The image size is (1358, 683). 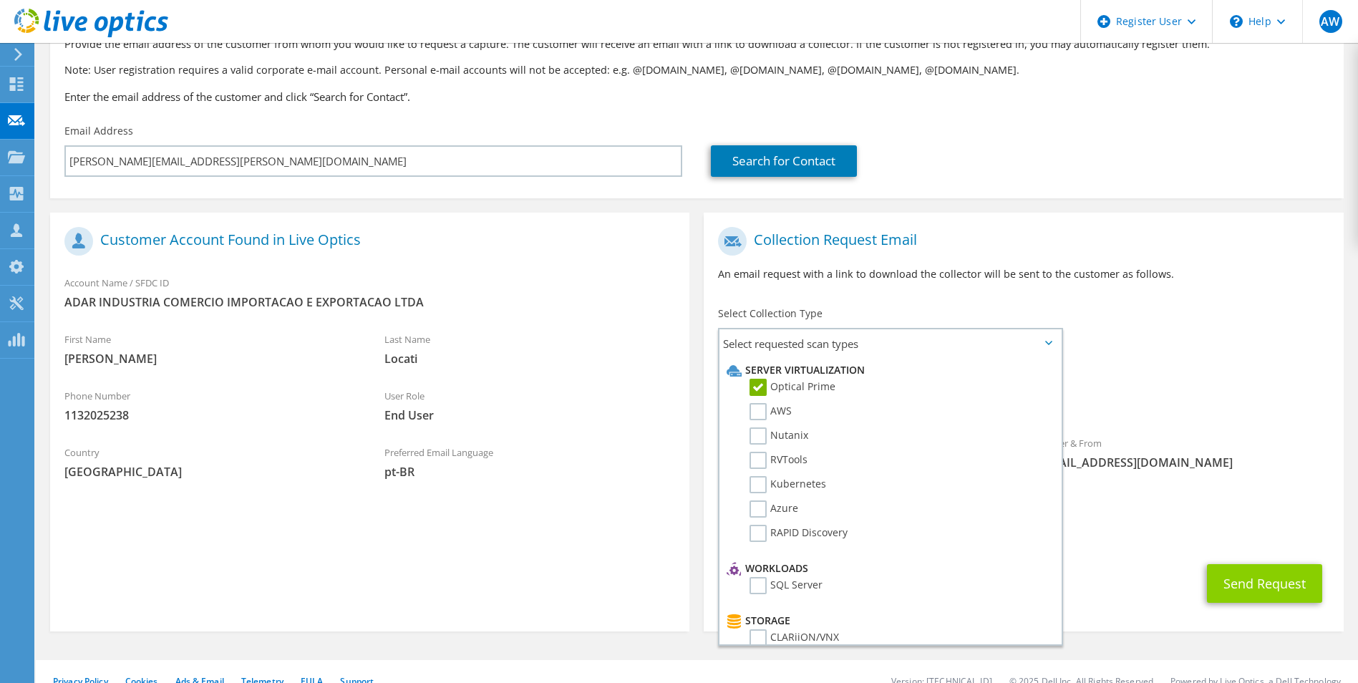 I want to click on div: Last Name, so click(x=530, y=349).